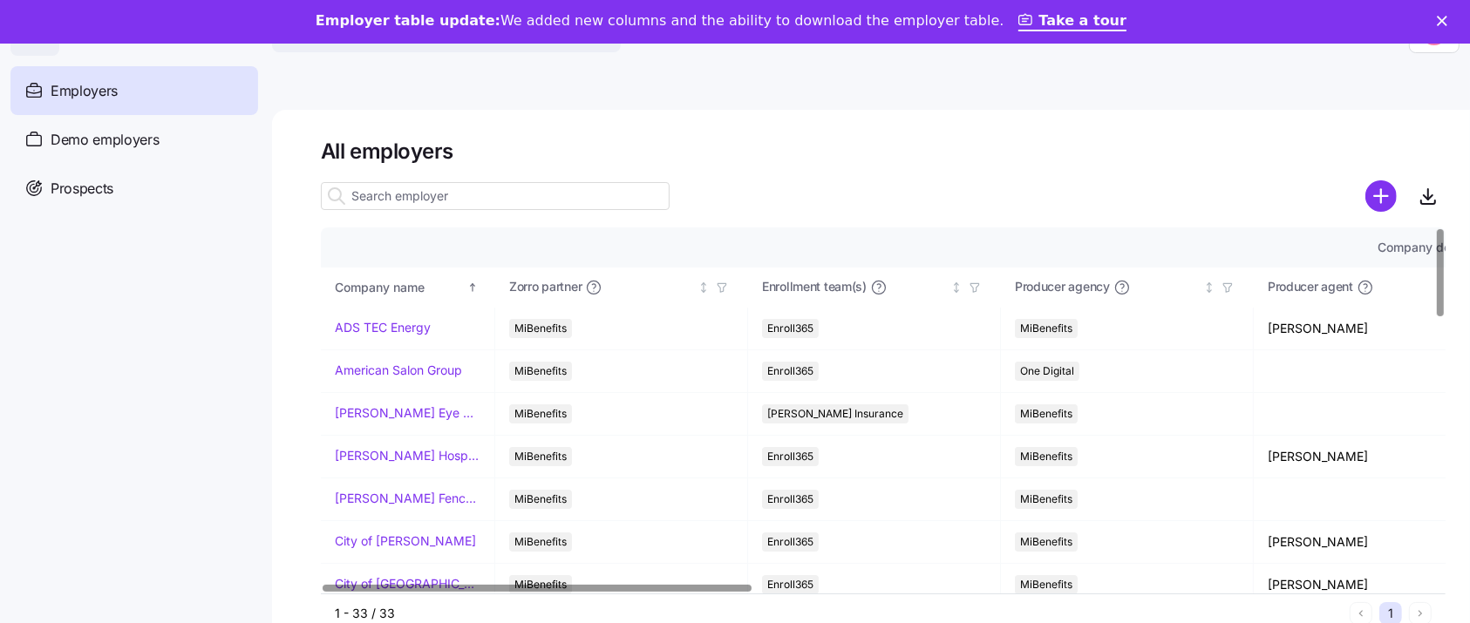 The height and width of the screenshot is (623, 1470). I want to click on span: Demo employers, so click(105, 140).